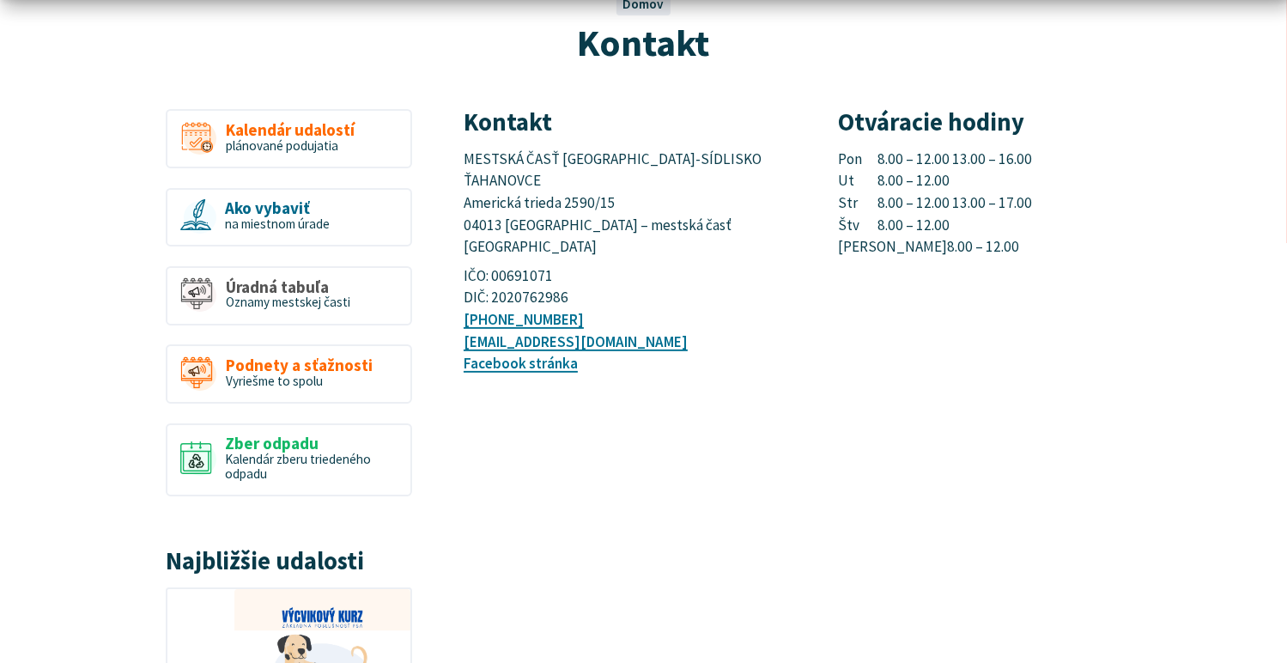 This screenshot has height=663, width=1287. Describe the element at coordinates (631, 287) in the screenshot. I see `p: IČO: 00691071 DIČ: 2020762986` at that location.